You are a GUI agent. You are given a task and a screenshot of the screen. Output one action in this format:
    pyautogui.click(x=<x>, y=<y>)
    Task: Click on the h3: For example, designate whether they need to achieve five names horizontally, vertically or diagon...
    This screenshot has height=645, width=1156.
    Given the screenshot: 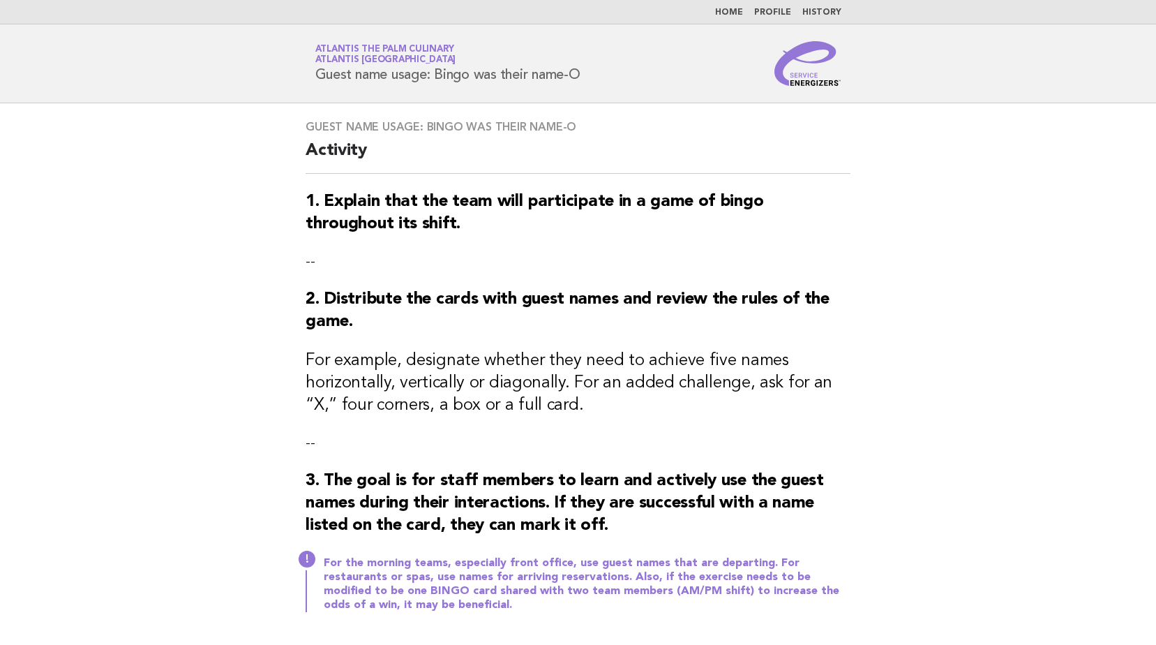 What is the action you would take?
    pyautogui.click(x=578, y=383)
    